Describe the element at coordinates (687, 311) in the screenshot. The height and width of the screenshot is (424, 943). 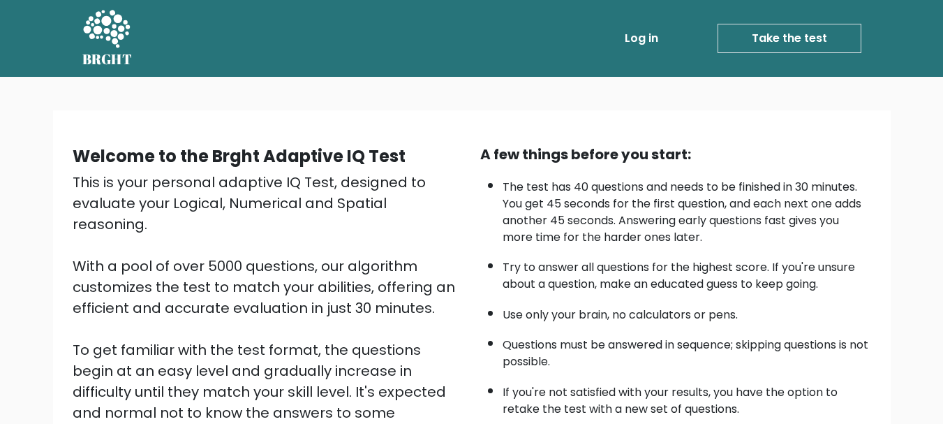
I see `li: Use only your brain, no calculators or pens.` at that location.